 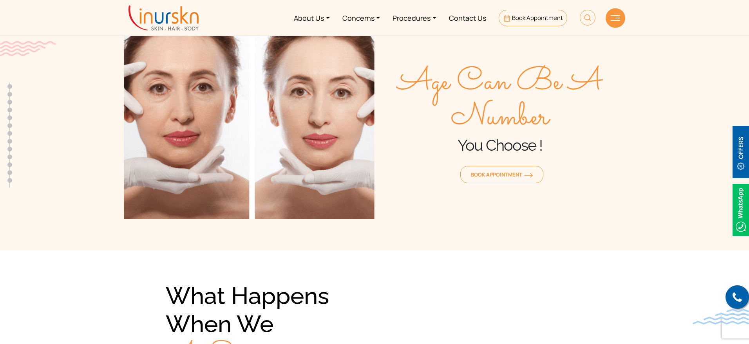 I want to click on a: About Us, so click(x=312, y=18).